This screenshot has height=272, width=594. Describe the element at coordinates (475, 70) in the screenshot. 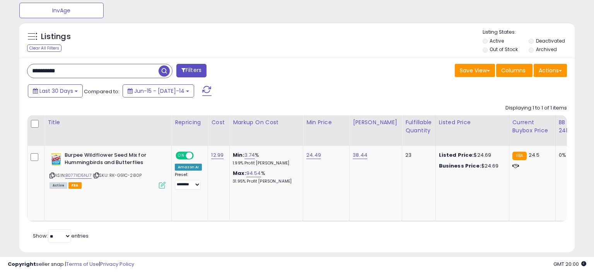

I see `button: Save View` at that location.